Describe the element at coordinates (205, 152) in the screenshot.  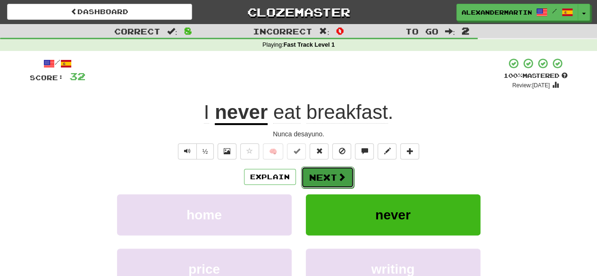
I see `button: ½` at that location.